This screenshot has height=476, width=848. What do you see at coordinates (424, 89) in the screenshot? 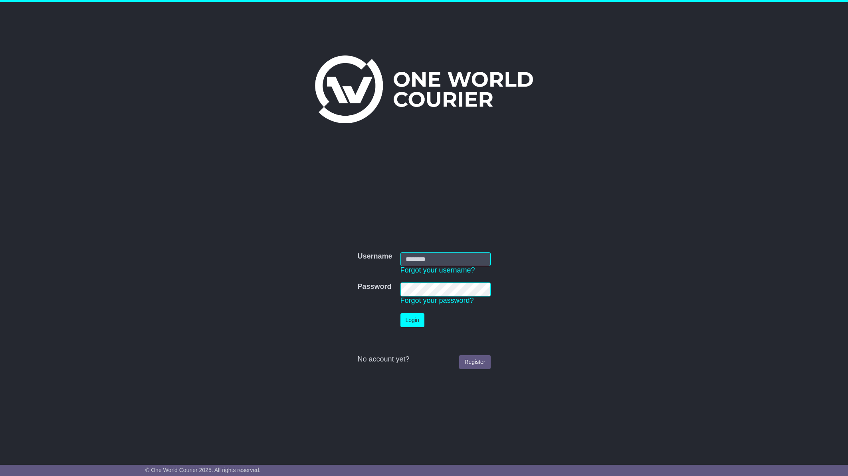
I see `img: One World` at bounding box center [424, 89].